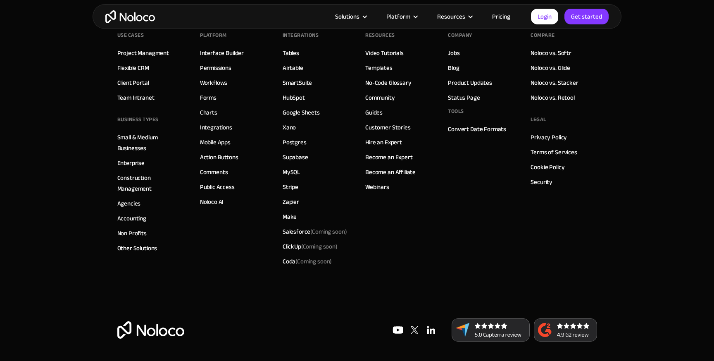  I want to click on a: Flexible CRM, so click(133, 68).